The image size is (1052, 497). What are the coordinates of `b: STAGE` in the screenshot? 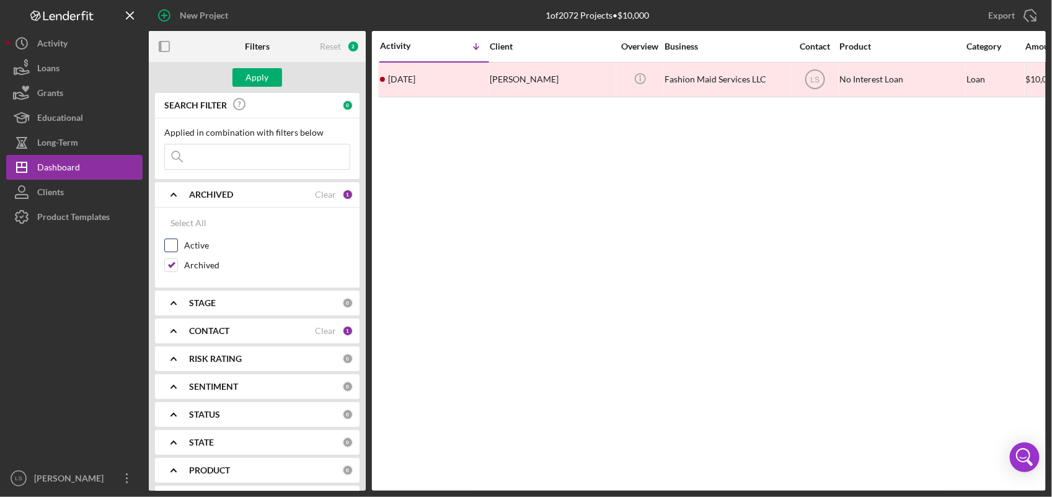 It's located at (202, 303).